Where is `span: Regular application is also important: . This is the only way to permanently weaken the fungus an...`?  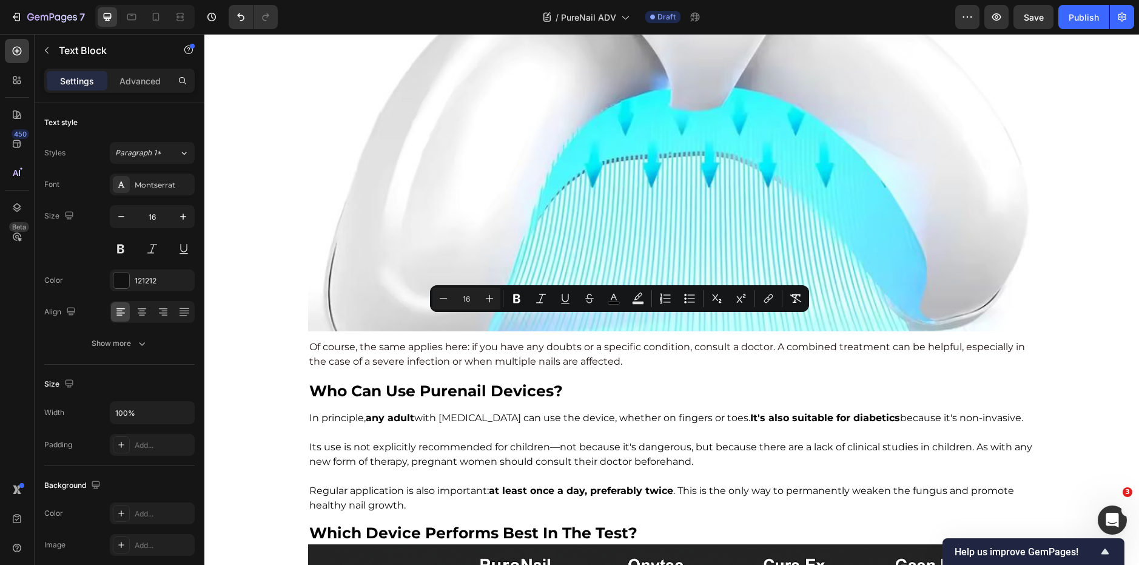 span: Regular application is also important: . This is the only way to permanently weaken the fungus an... is located at coordinates (457, 463).